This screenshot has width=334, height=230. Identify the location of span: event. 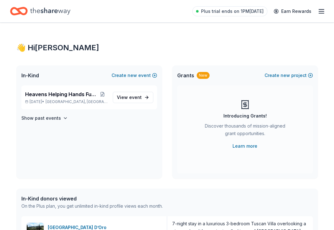
(136, 97).